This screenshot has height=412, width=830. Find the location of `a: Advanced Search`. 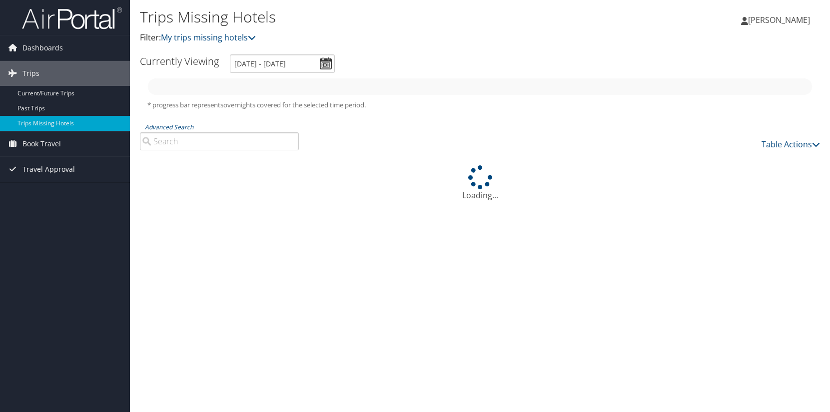

a: Advanced Search is located at coordinates (169, 127).